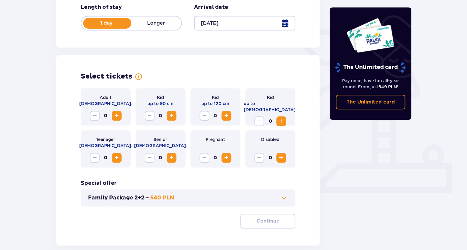 The width and height of the screenshot is (467, 250). I want to click on p: up to 90 cm, so click(160, 104).